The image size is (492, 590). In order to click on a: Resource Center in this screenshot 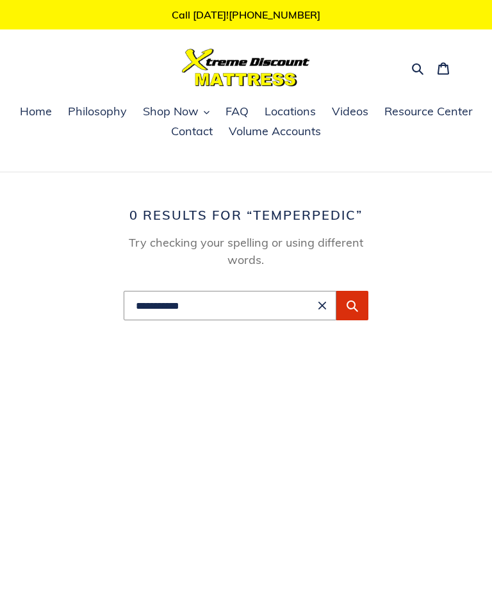, I will do `click(429, 112)`.